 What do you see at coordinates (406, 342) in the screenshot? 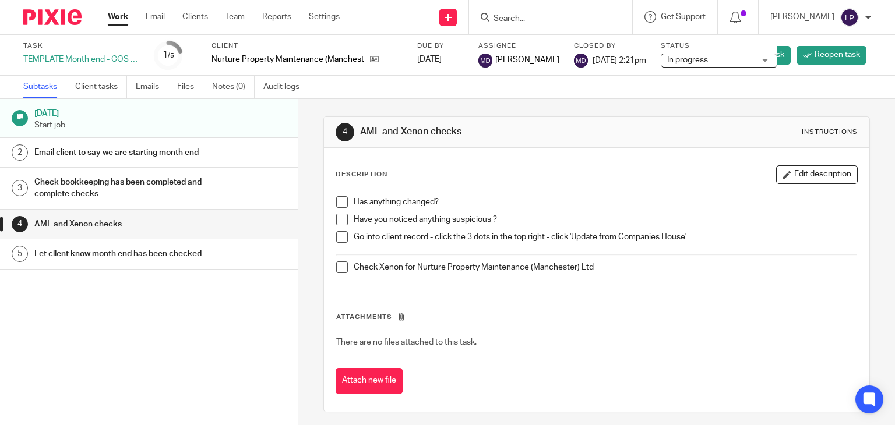
I see `span: There are no files attached to this task.` at bounding box center [406, 342].